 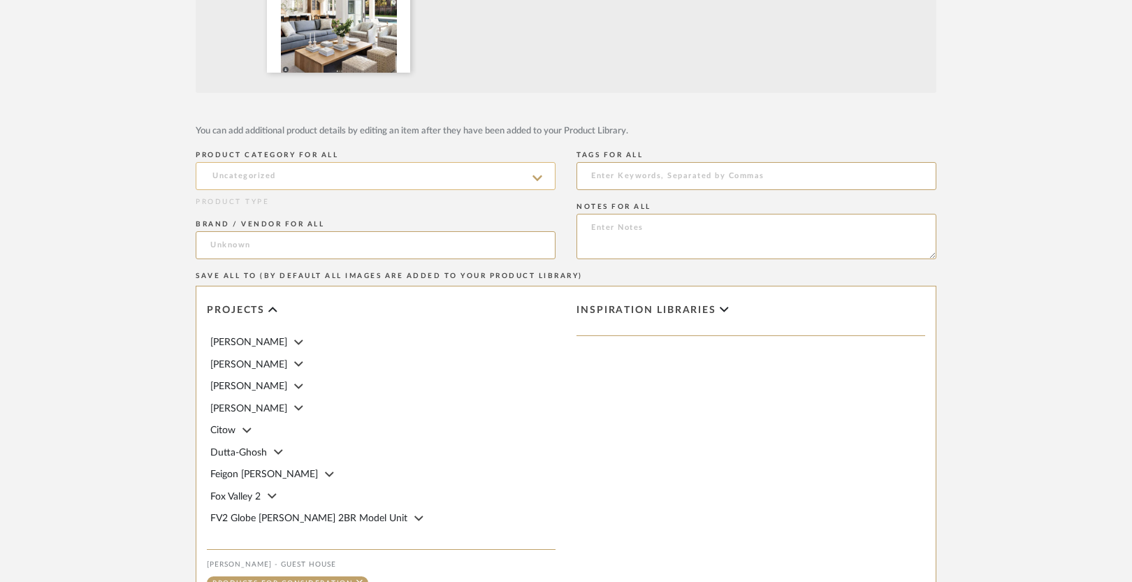 What do you see at coordinates (267, 155) in the screenshot?
I see `label: PRODUCT CATEGORY FOR ALL` at bounding box center [267, 155].